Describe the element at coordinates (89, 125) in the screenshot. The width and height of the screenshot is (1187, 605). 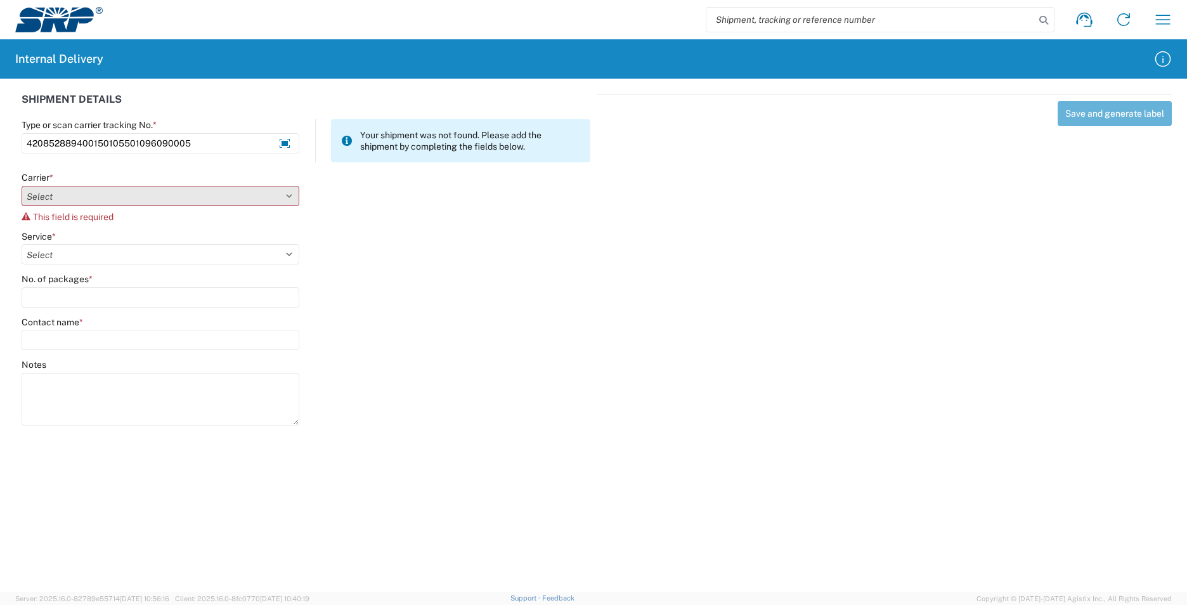
I see `label: Type or scan carrier tracking No.` at that location.